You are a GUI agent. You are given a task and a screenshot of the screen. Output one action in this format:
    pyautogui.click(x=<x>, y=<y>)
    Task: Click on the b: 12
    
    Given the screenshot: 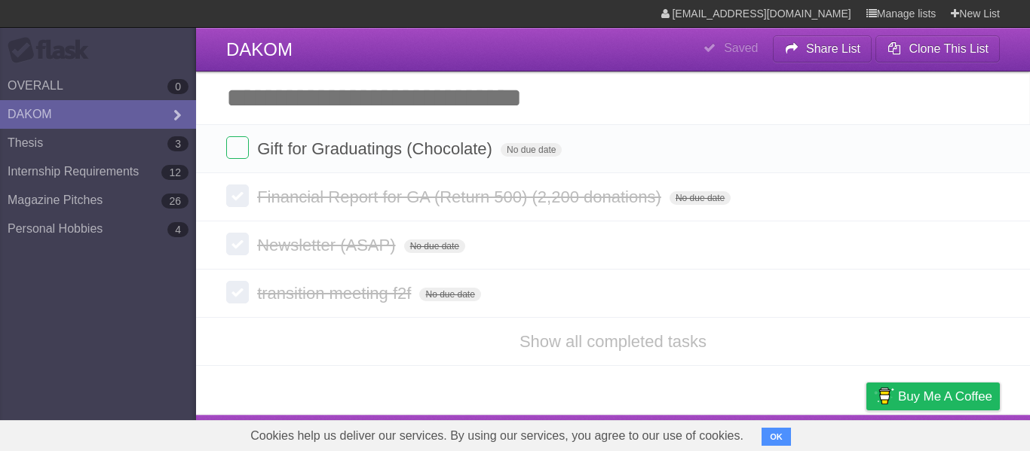 What is the action you would take?
    pyautogui.click(x=175, y=173)
    